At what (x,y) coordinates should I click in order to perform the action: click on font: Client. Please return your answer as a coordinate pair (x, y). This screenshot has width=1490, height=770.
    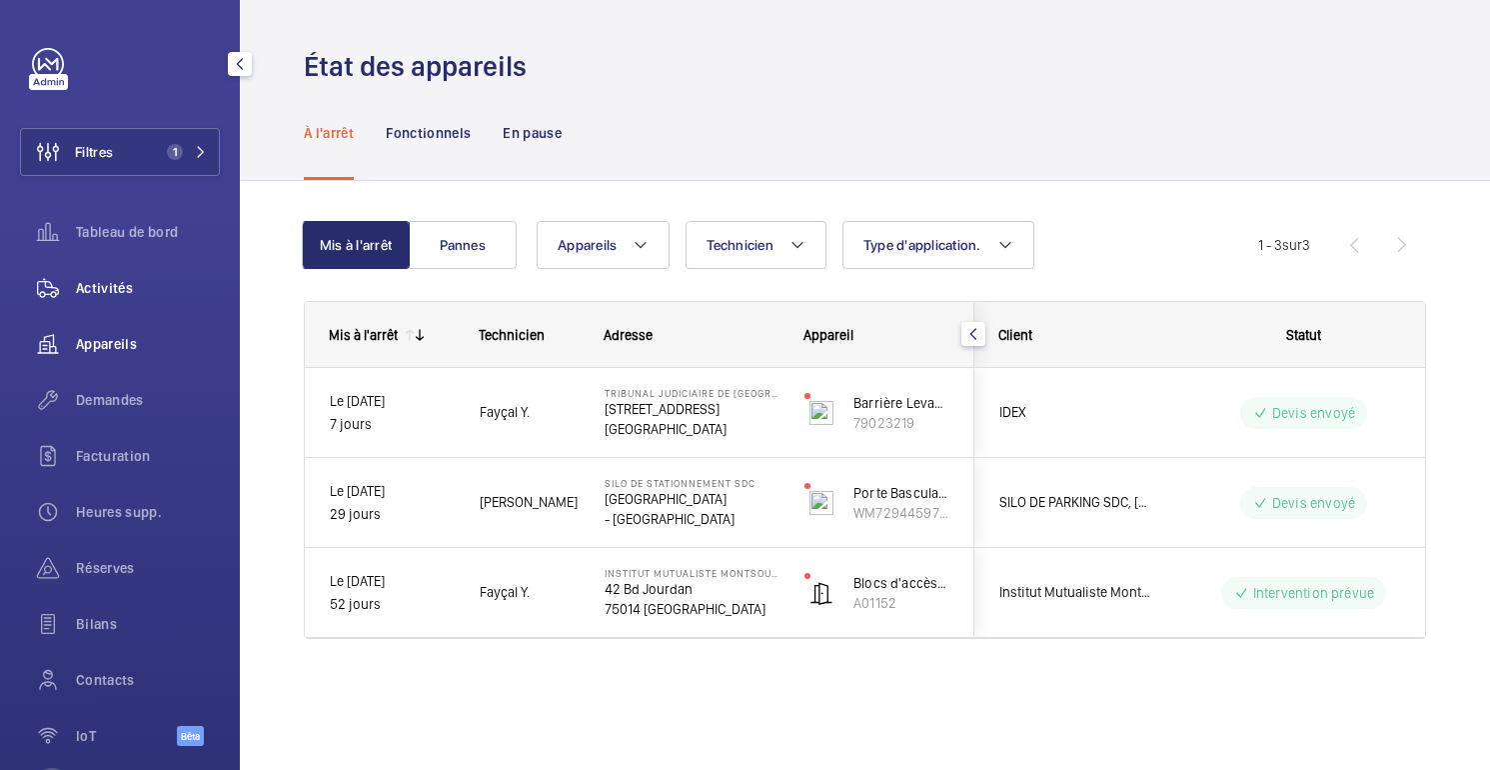
    Looking at the image, I should click on (1015, 335).